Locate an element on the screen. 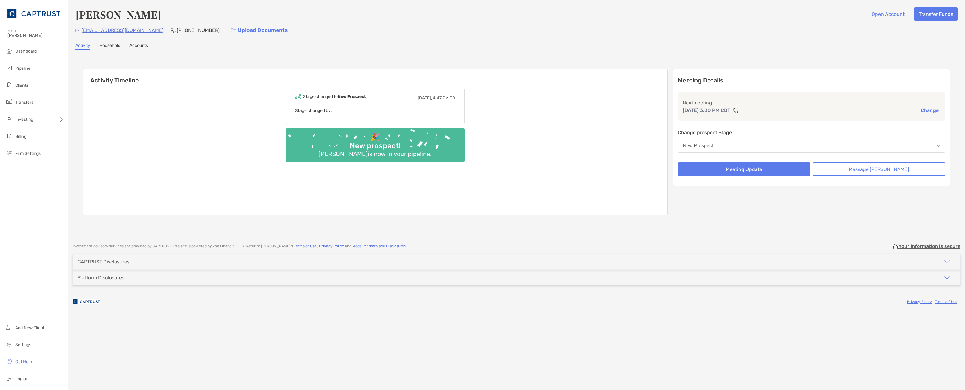  img: firm-settings icon is located at coordinates (9, 153).